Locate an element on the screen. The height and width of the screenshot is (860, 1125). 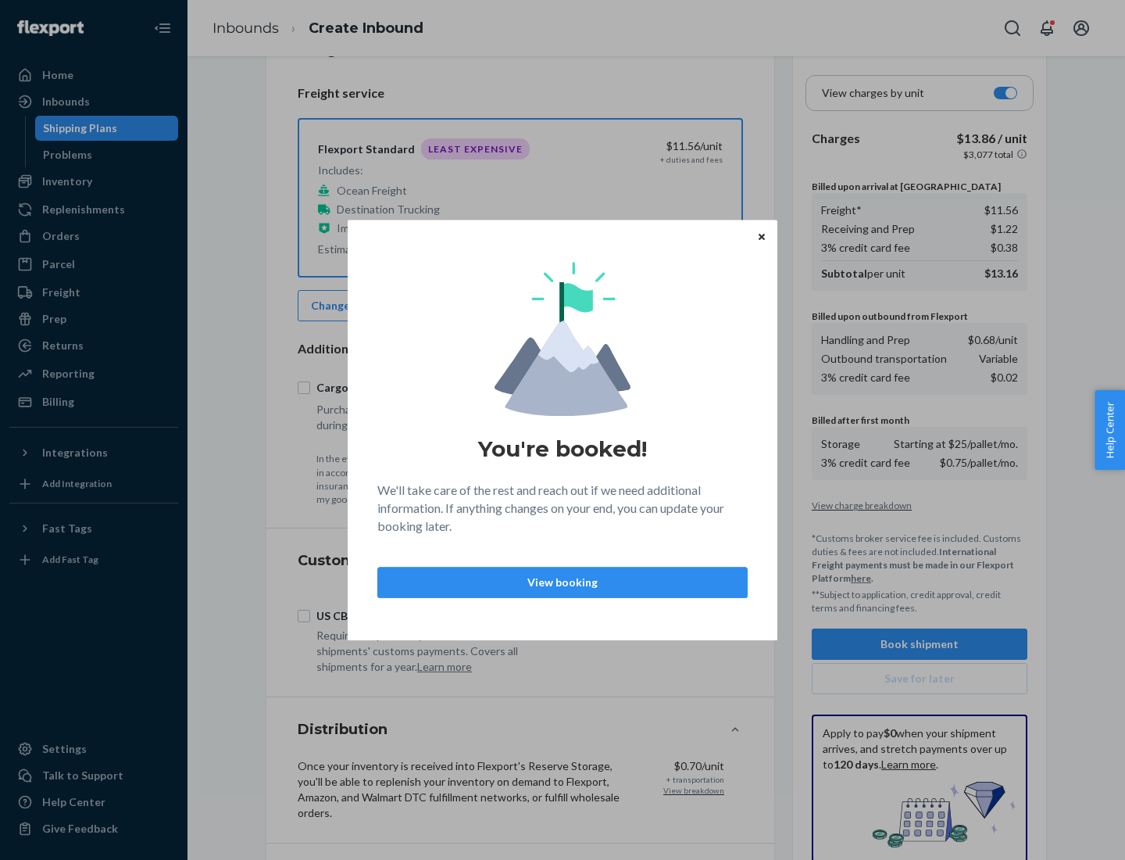
p: We'll take care of the rest and reach out if we need additional information. If anything changes ... is located at coordinates (563, 508).